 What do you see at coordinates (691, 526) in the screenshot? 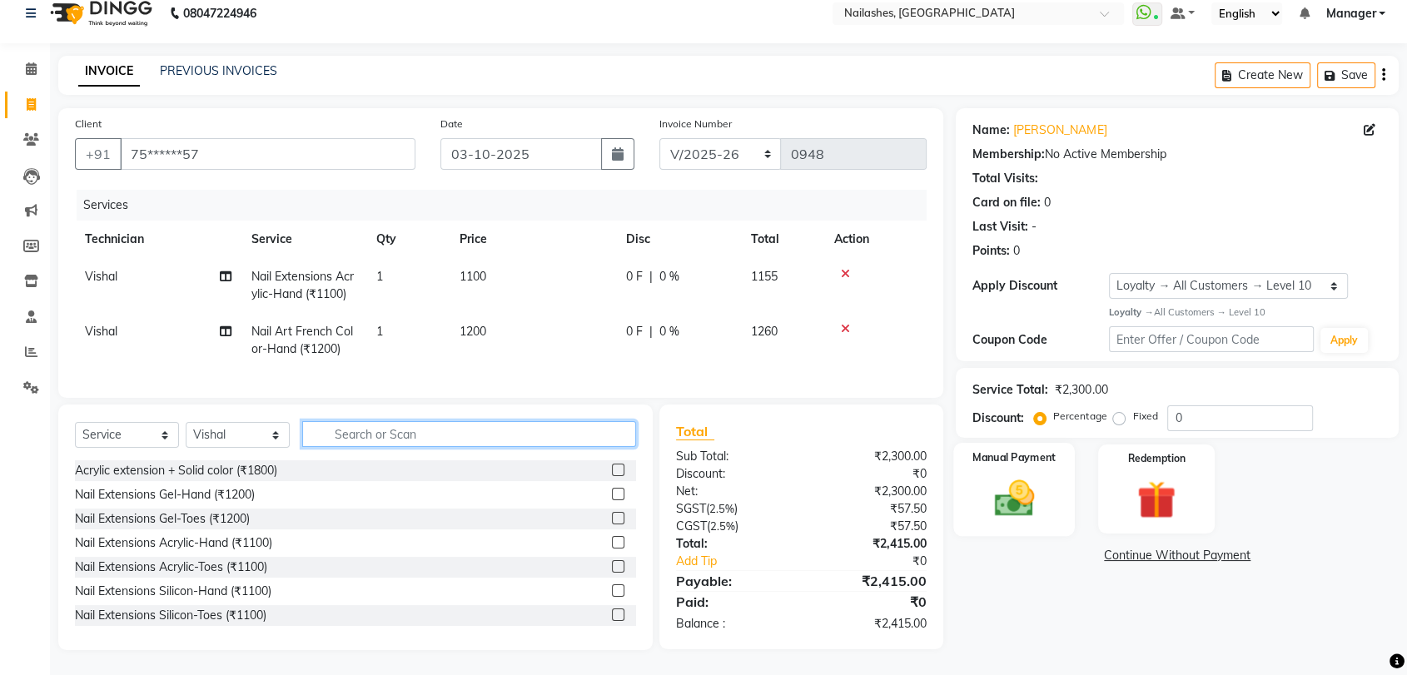
I see `span: CGST` at bounding box center [691, 526].